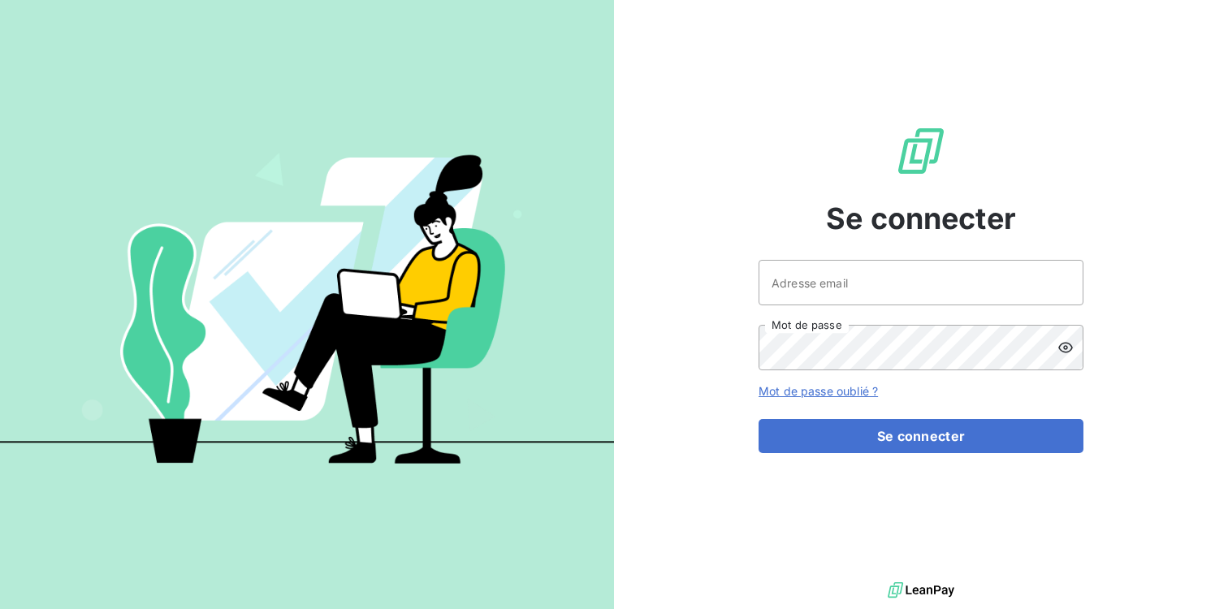  Describe the element at coordinates (921, 436) in the screenshot. I see `button: Se connecter` at that location.